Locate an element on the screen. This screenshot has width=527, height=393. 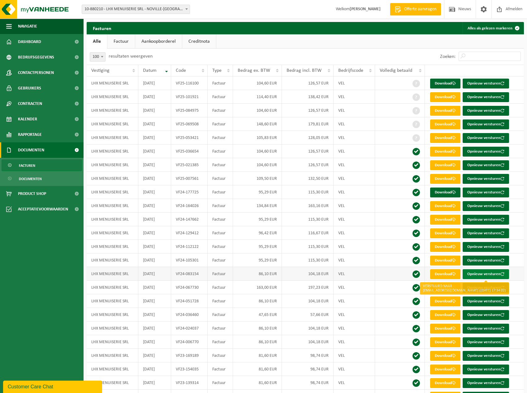
span: 100 is located at coordinates (98, 57).